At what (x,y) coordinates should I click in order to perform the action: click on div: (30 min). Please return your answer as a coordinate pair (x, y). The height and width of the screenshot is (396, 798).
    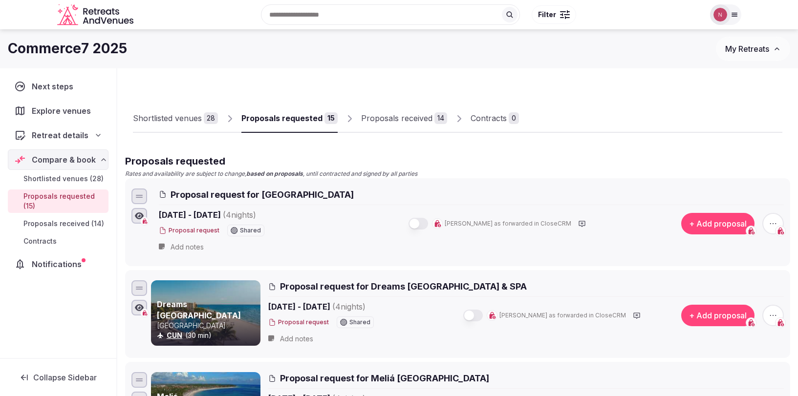
    Looking at the image, I should click on (208, 336).